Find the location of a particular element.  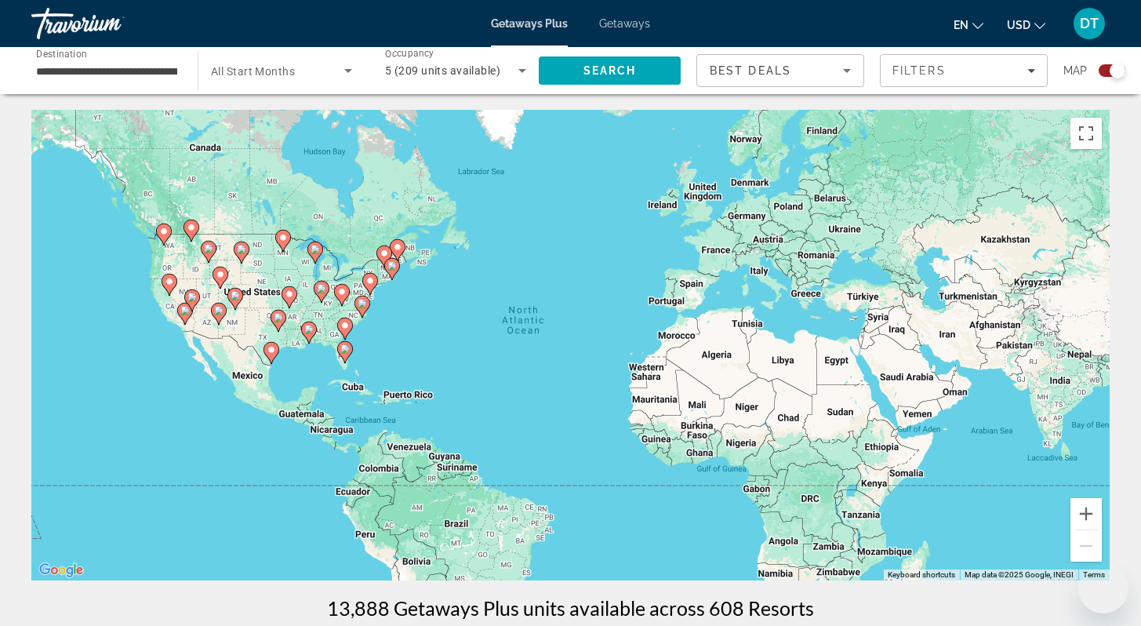

mat-select: Sort by is located at coordinates (780, 71).